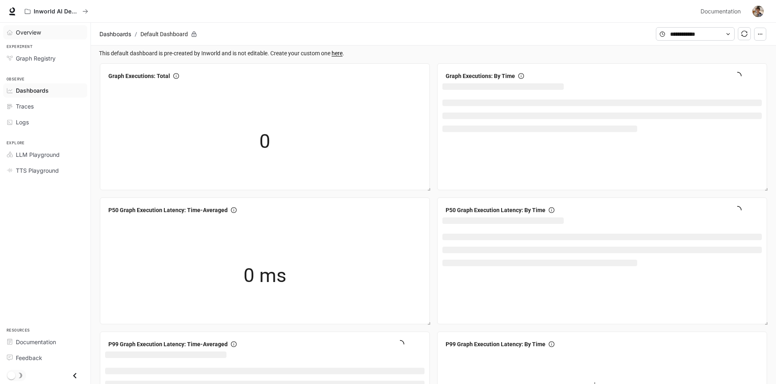 The width and height of the screenshot is (776, 384). Describe the element at coordinates (22, 122) in the screenshot. I see `span: Logs` at that location.